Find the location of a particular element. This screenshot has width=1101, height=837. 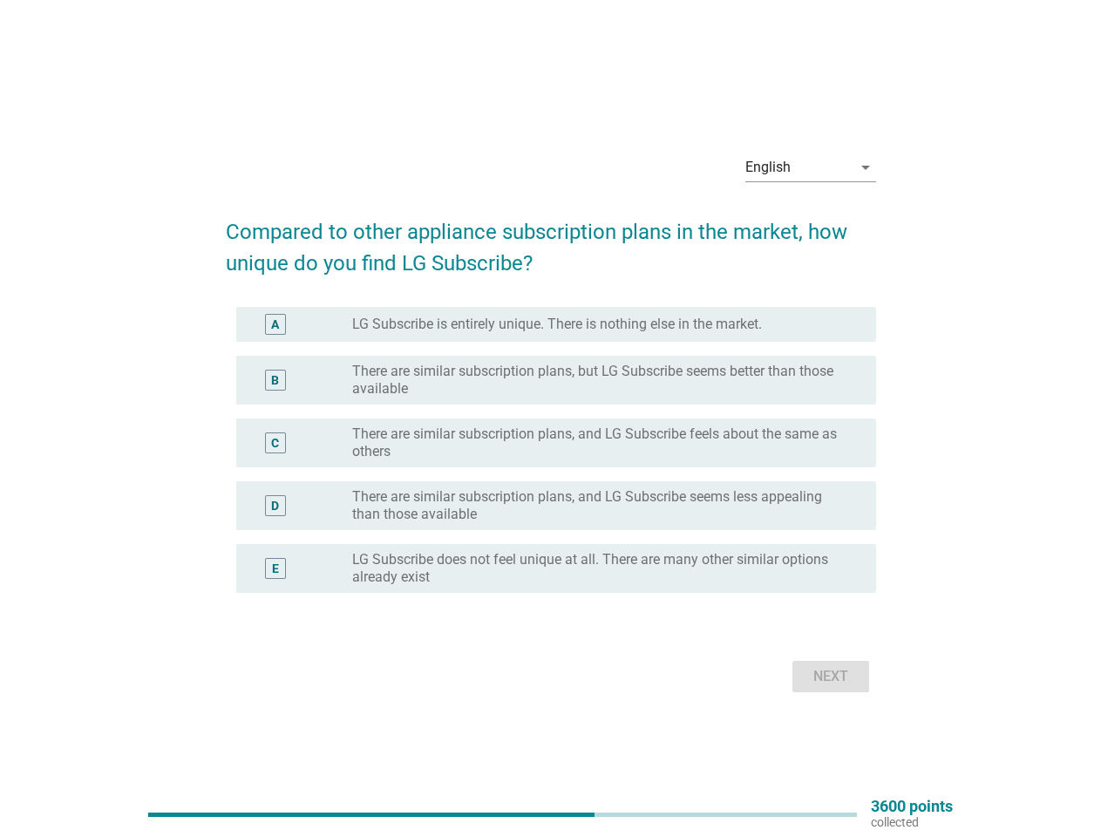

div: B is located at coordinates (275, 380).